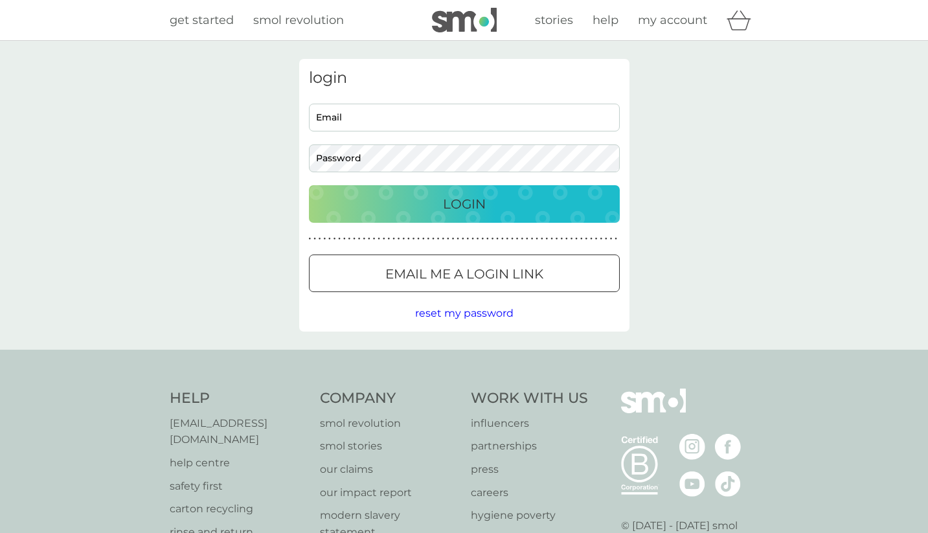  I want to click on span: my account, so click(672, 20).